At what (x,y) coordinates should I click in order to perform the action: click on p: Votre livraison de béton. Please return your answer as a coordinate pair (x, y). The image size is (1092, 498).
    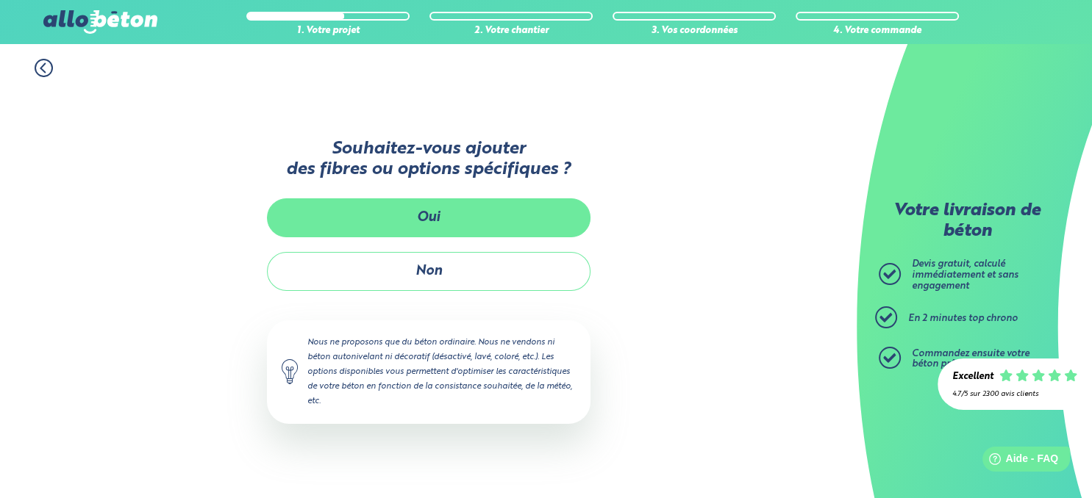
    Looking at the image, I should click on (967, 221).